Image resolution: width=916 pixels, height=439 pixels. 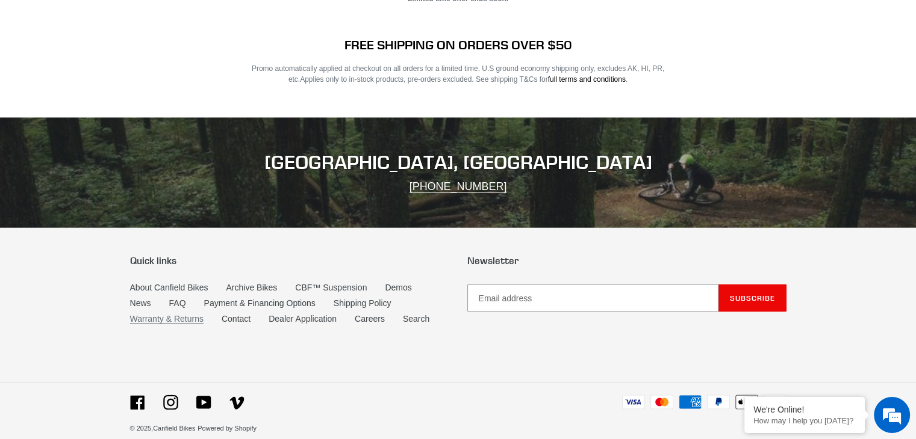 I want to click on a: News, so click(x=140, y=303).